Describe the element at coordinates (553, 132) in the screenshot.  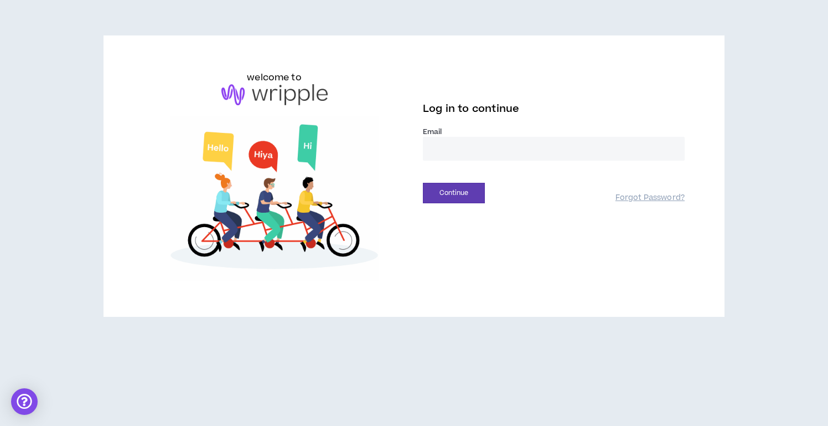
I see `label: Email` at that location.